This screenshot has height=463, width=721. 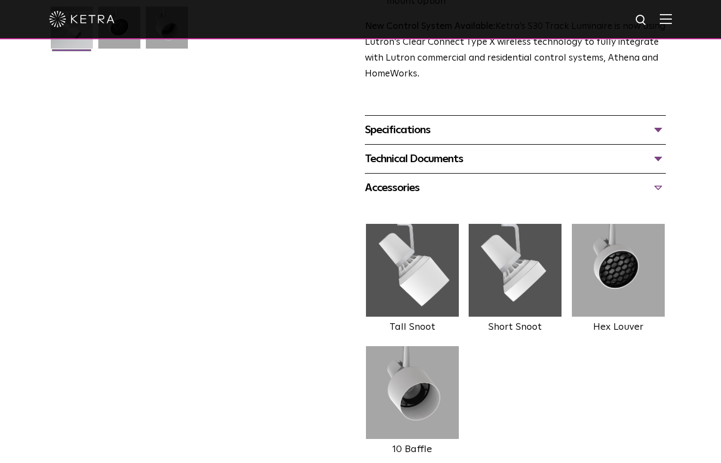 I want to click on img: 561d9251a6fee2cab6f1, so click(x=413, y=270).